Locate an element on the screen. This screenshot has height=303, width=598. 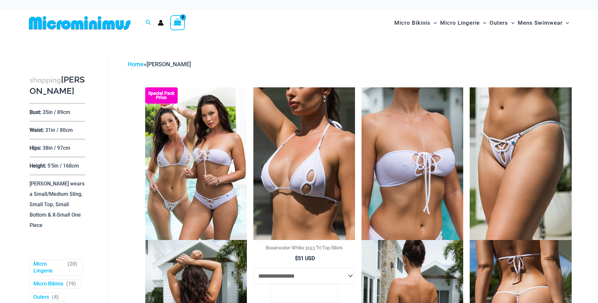
span: Outers is located at coordinates (499, 23).